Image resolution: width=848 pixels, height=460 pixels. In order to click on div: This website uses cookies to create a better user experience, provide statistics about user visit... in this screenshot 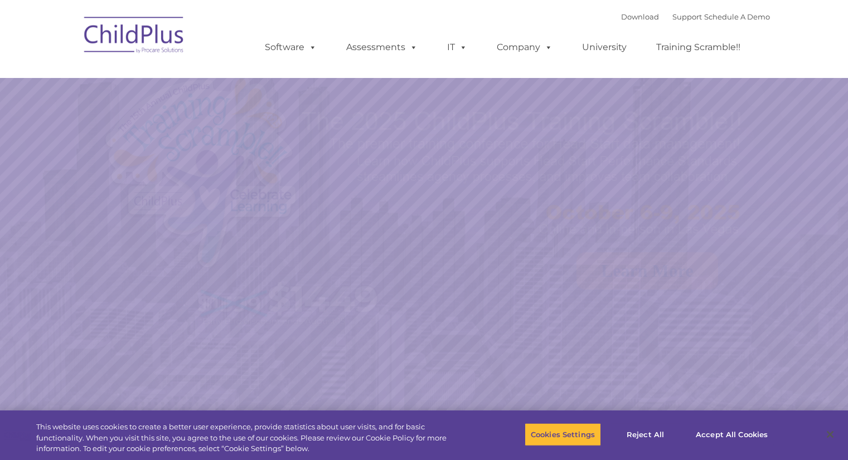, I will do `click(251, 438)`.